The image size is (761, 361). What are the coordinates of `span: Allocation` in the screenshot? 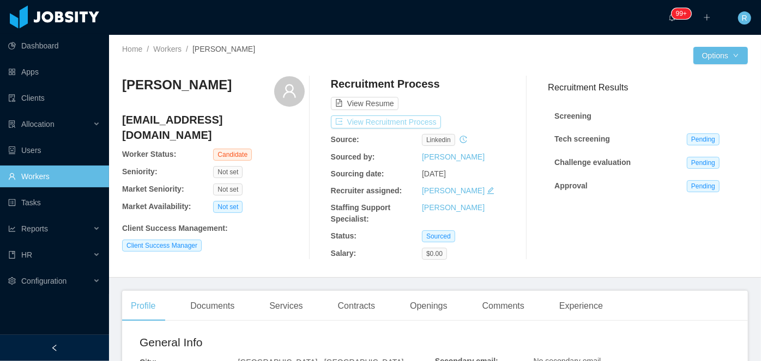 It's located at (38, 124).